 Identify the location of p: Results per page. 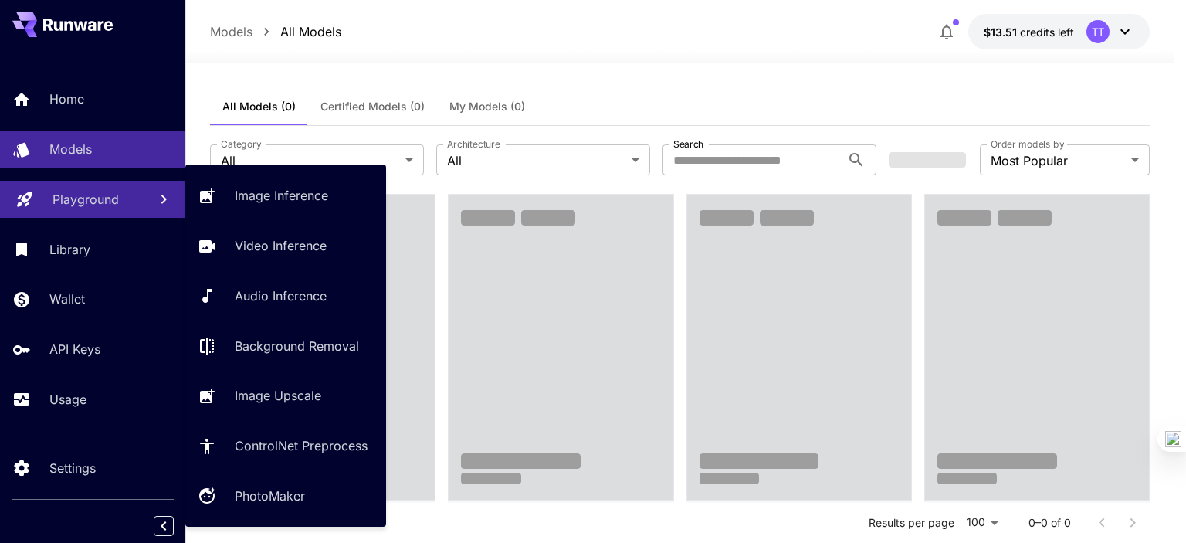
(911, 523).